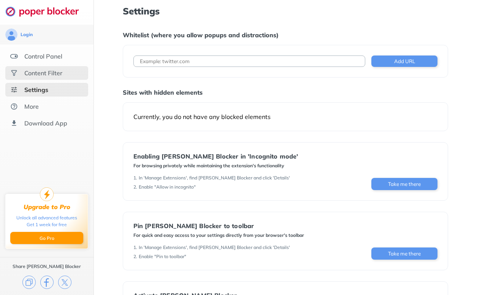 The width and height of the screenshot is (477, 295). Describe the element at coordinates (47, 194) in the screenshot. I see `img: upgrade-to-pro.svg` at that location.